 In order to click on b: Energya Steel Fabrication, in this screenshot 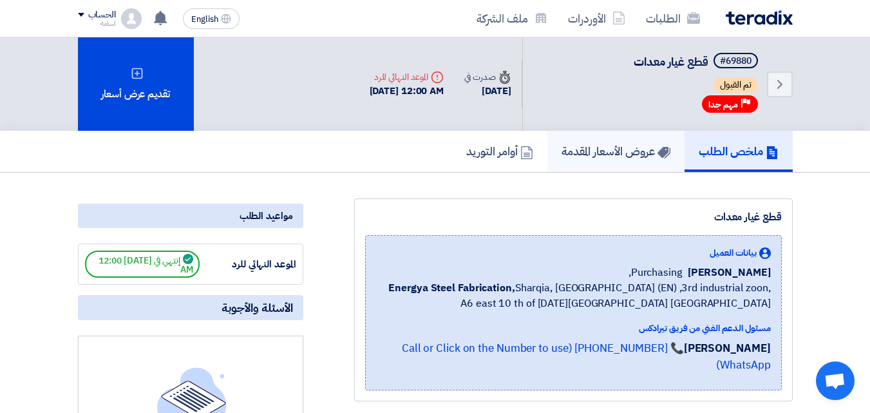, I will do `click(452, 288)`.